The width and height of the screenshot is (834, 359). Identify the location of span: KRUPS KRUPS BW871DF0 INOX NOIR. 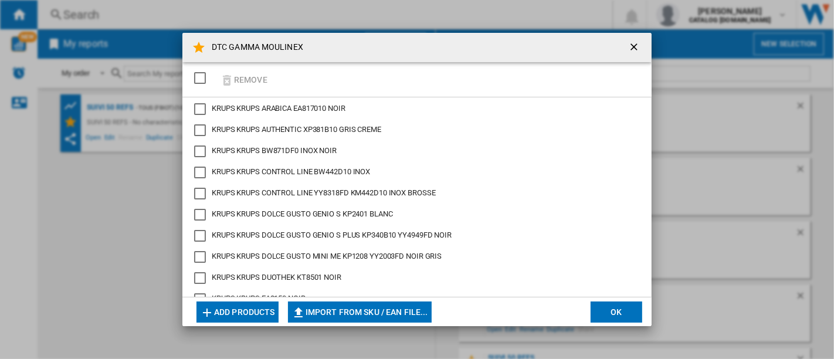
(274, 150).